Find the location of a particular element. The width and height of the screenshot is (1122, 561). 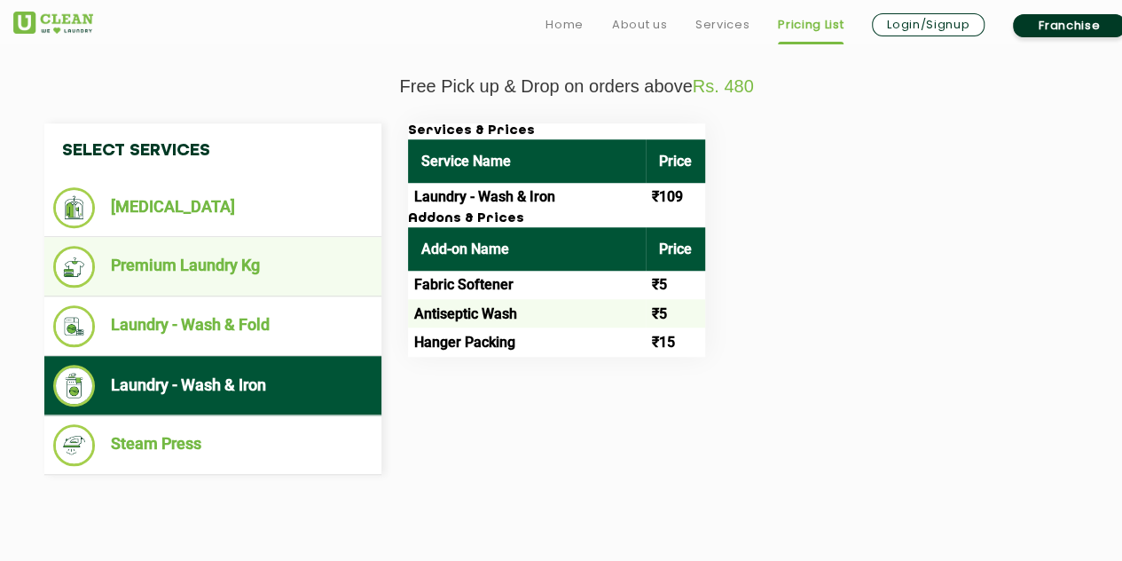

img: Steam Press is located at coordinates (74, 445).